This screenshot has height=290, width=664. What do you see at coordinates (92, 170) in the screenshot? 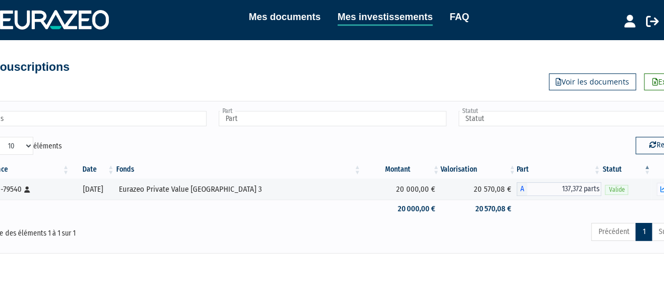
I see `th: Date: activer pour trier la colonne par ordre croissant` at bounding box center [92, 170].